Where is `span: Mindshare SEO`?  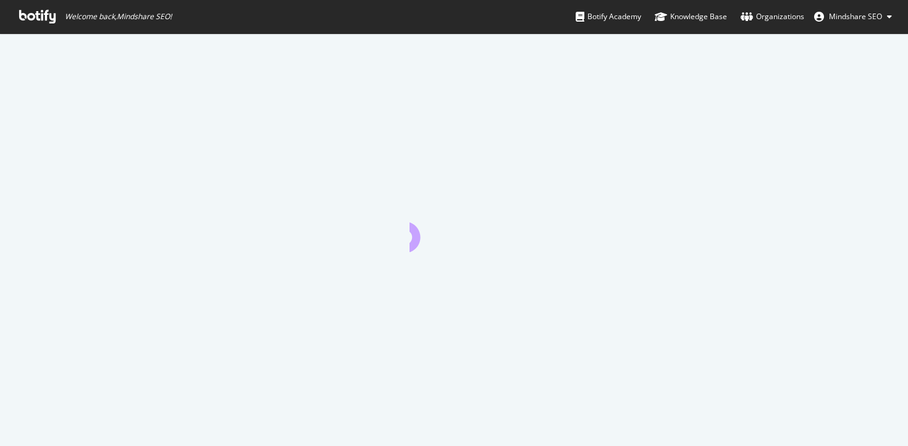 span: Mindshare SEO is located at coordinates (855, 16).